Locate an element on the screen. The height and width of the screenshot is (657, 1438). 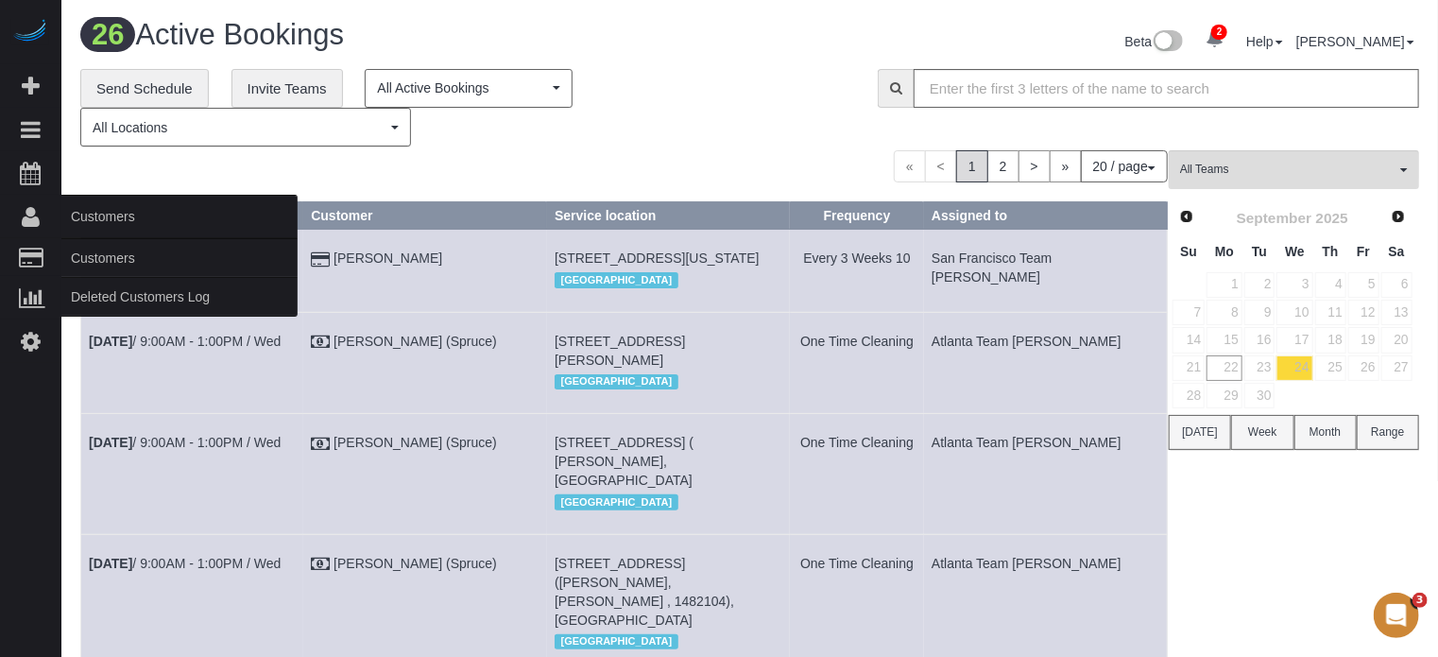
span: September is located at coordinates (1274, 217).